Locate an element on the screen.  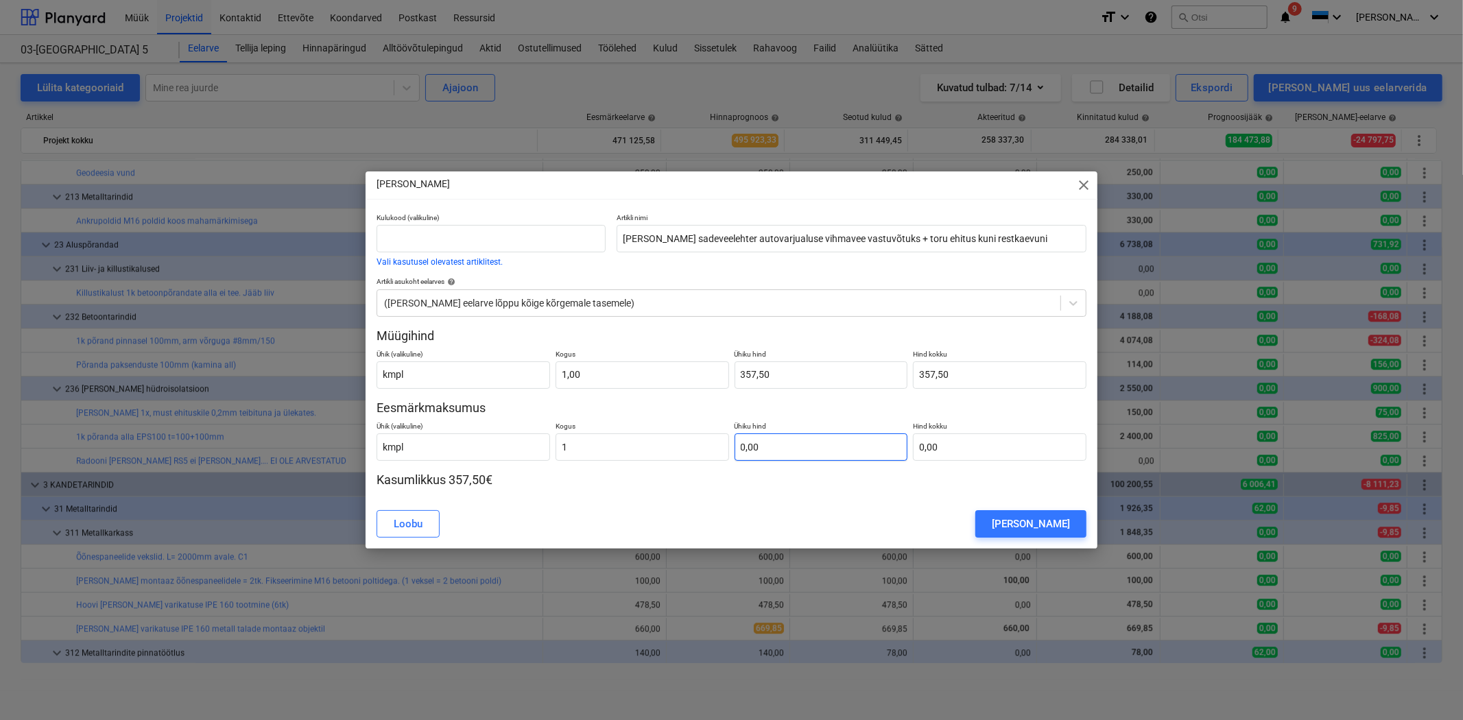
div: Loobu is located at coordinates (408, 524).